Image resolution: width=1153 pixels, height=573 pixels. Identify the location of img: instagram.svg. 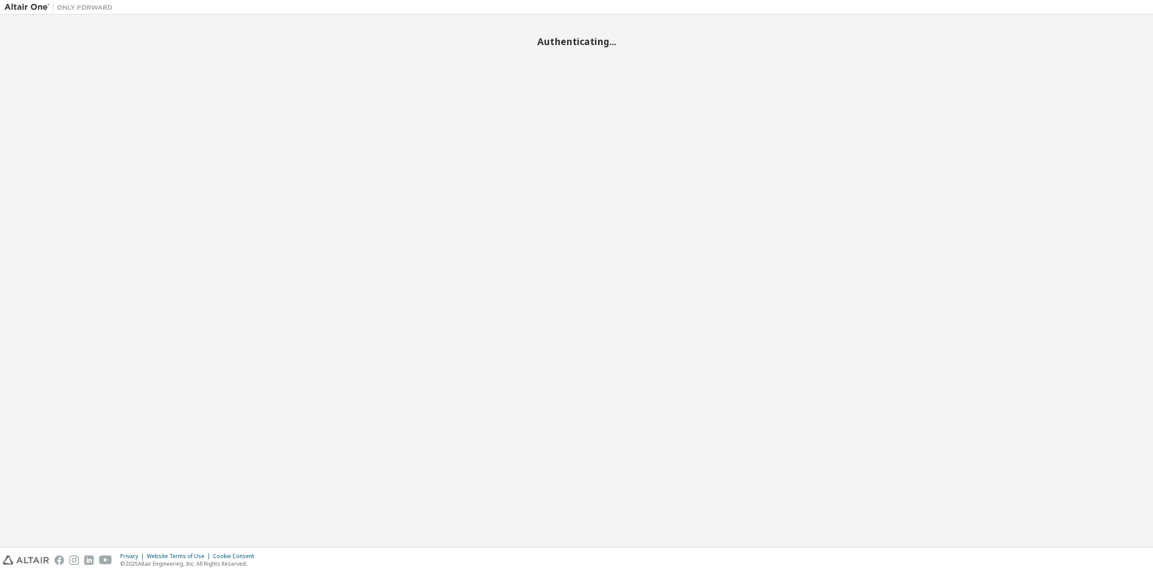
(74, 560).